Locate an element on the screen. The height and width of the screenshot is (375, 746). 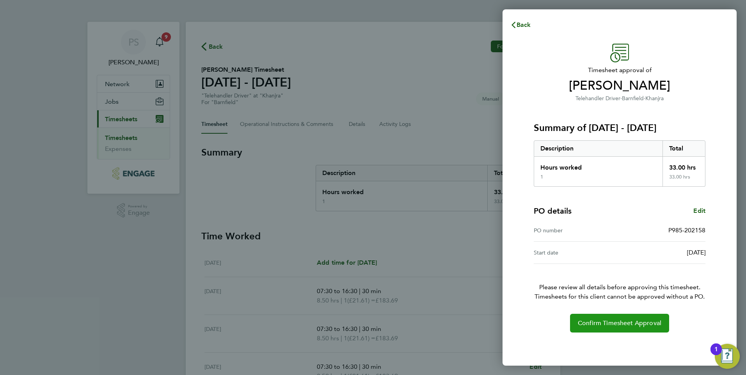
button: Back is located at coordinates (520, 25).